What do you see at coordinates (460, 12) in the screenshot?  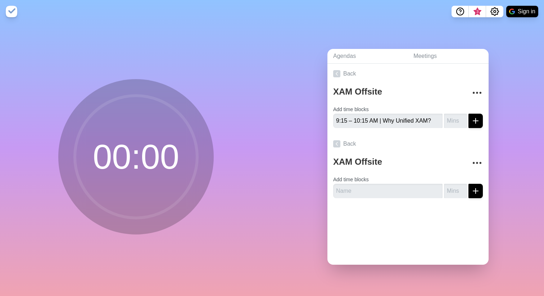 I see `button: Help` at bounding box center [460, 12].